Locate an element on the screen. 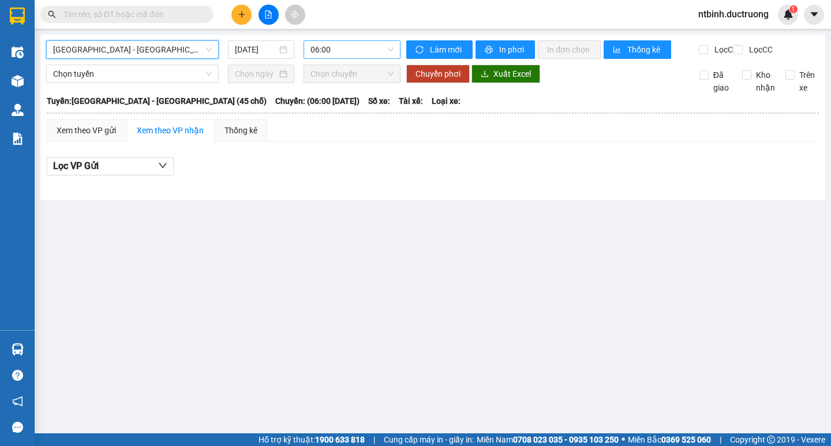 This screenshot has height=446, width=831. button: Chuyển phơi is located at coordinates (438, 74).